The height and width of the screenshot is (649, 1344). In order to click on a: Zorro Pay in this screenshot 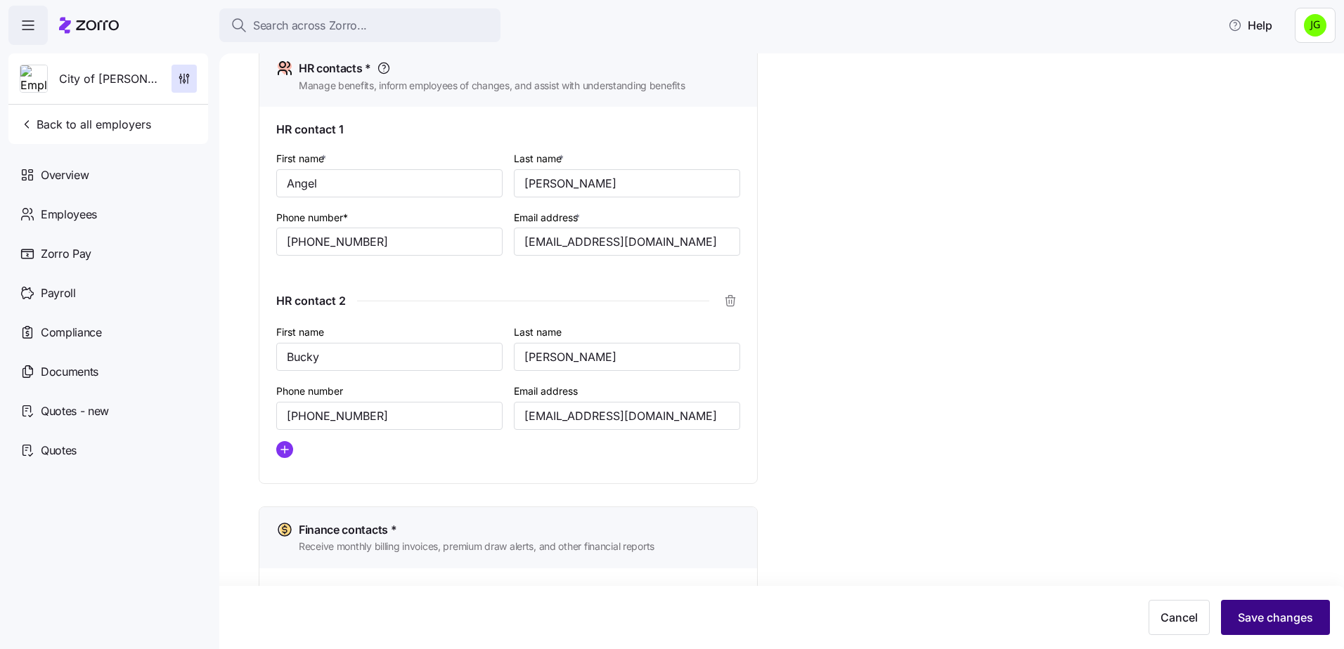, I will do `click(108, 254)`.